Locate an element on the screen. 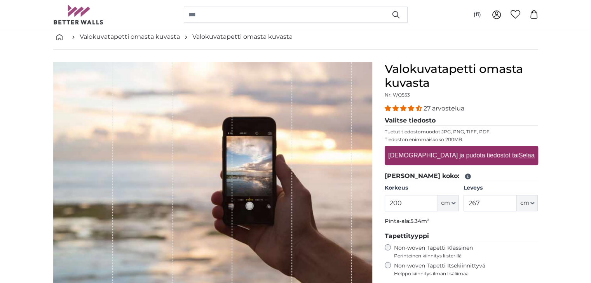 This screenshot has height=283, width=591. nav: breadcrumbs is located at coordinates (295, 37).